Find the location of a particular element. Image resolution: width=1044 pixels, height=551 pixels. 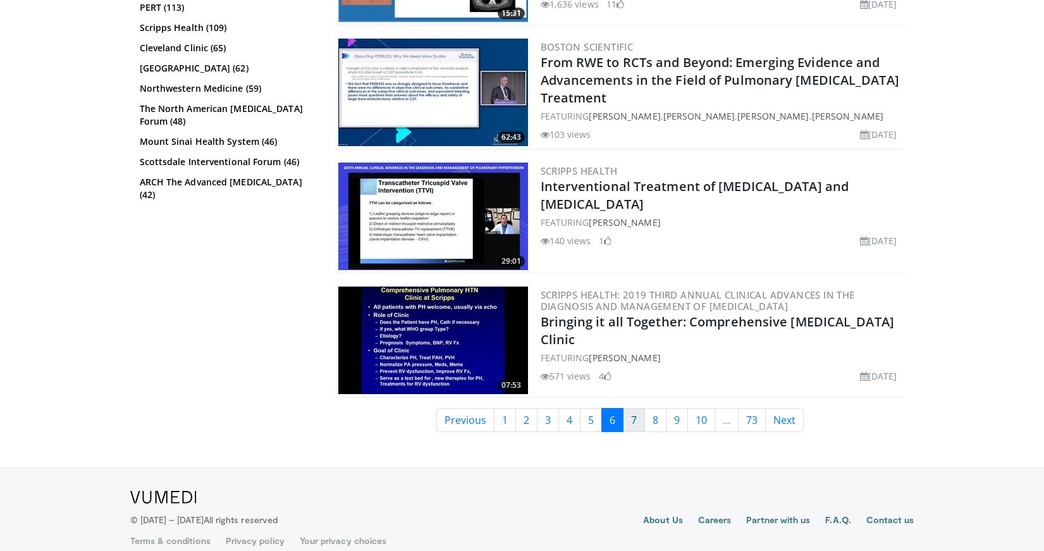

a: Northwestern Medicine (59) is located at coordinates (226, 89).